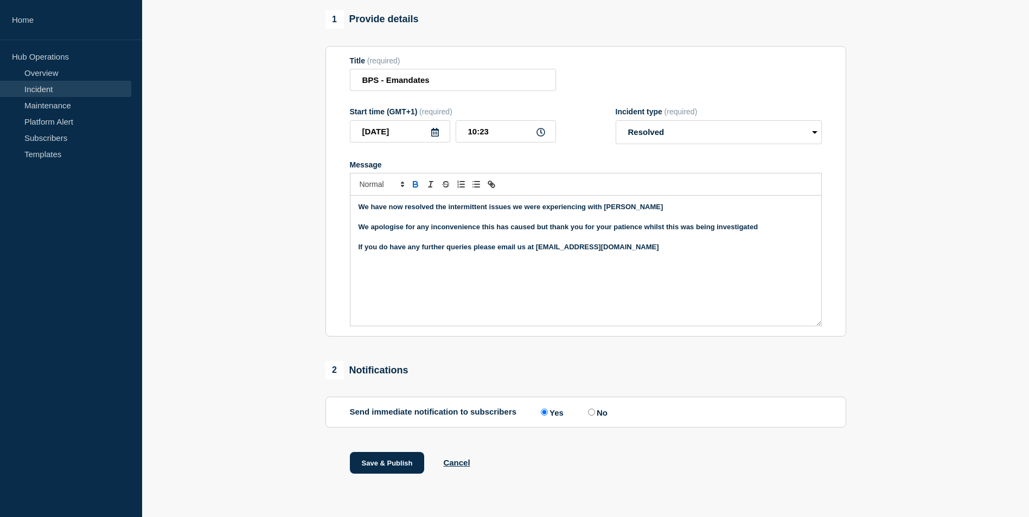 The image size is (1029, 517). I want to click on select: Incident type, so click(718, 132).